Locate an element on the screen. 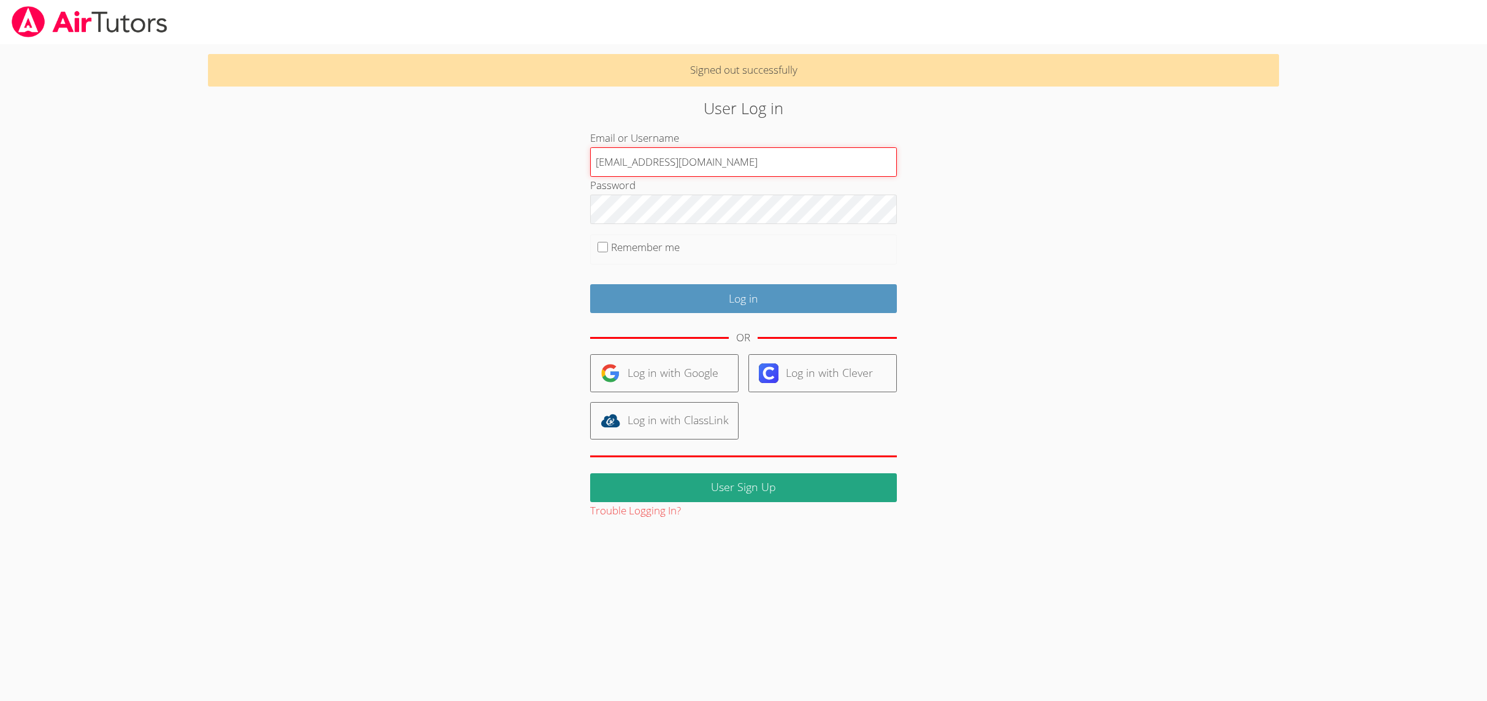 Image resolution: width=1487 pixels, height=701 pixels. img: clever-logo-6eab21bc6e7a338710f1a6ff85c0baf02591cd810cc4098c63d3a4b26e2feb20.svg is located at coordinates (769, 373).